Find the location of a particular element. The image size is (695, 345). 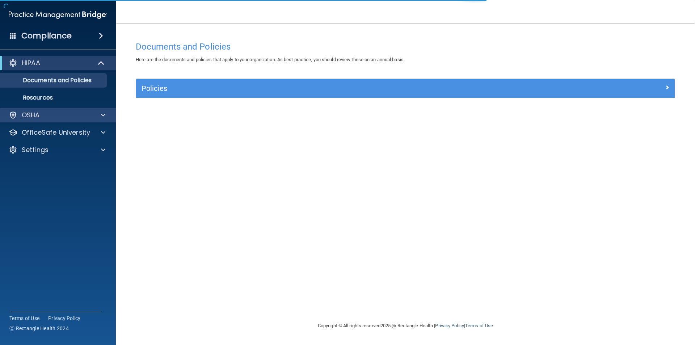

h5: Policies is located at coordinates (338, 88).